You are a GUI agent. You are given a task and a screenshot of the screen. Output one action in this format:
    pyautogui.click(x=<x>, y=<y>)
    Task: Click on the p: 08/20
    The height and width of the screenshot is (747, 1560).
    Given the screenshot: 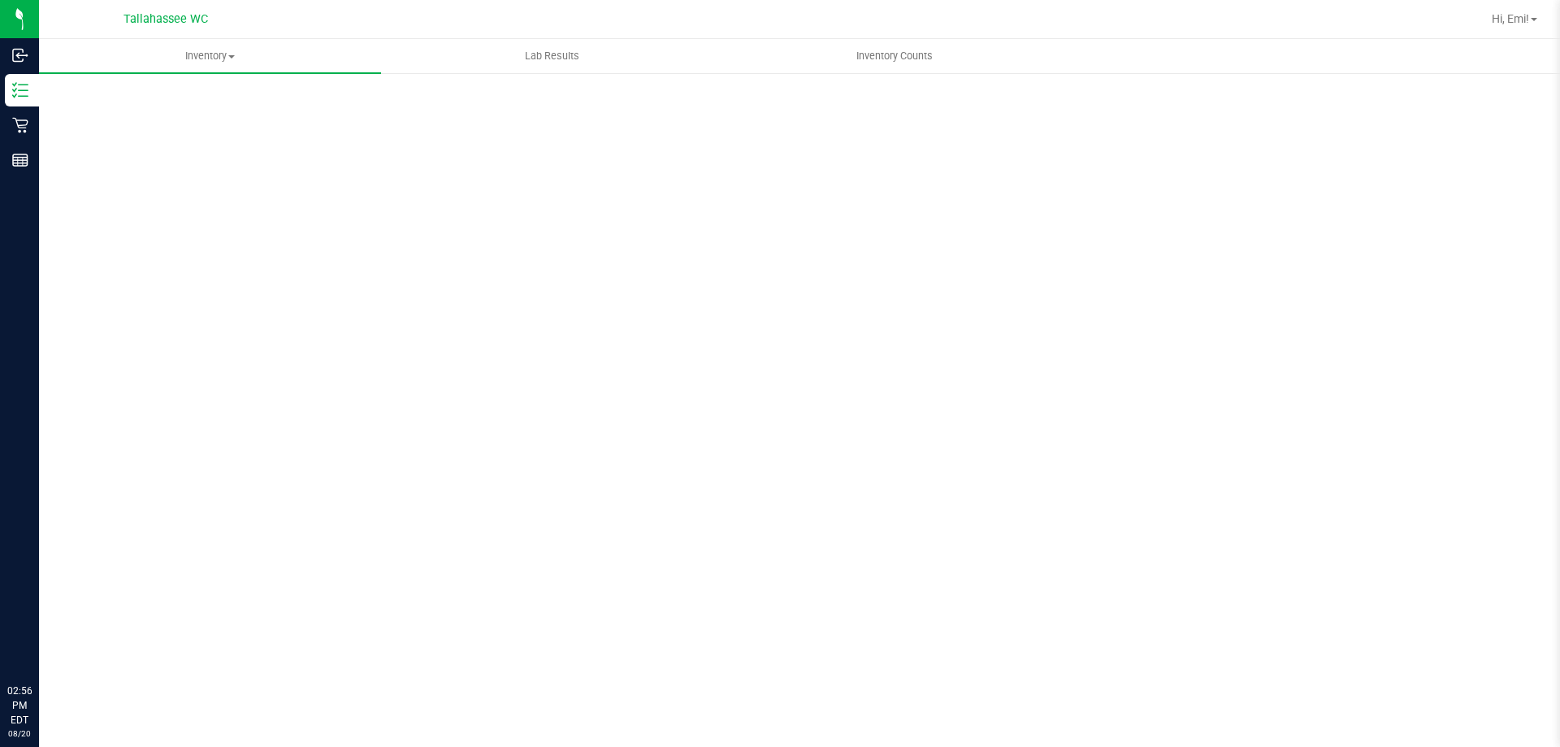 What is the action you would take?
    pyautogui.click(x=19, y=733)
    